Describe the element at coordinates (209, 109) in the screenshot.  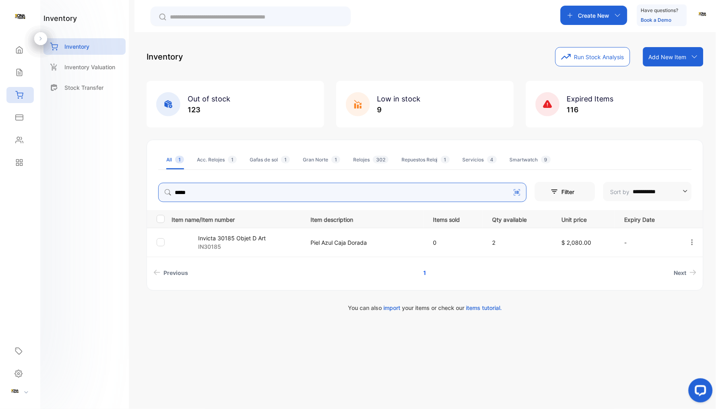
I see `p: 123` at that location.